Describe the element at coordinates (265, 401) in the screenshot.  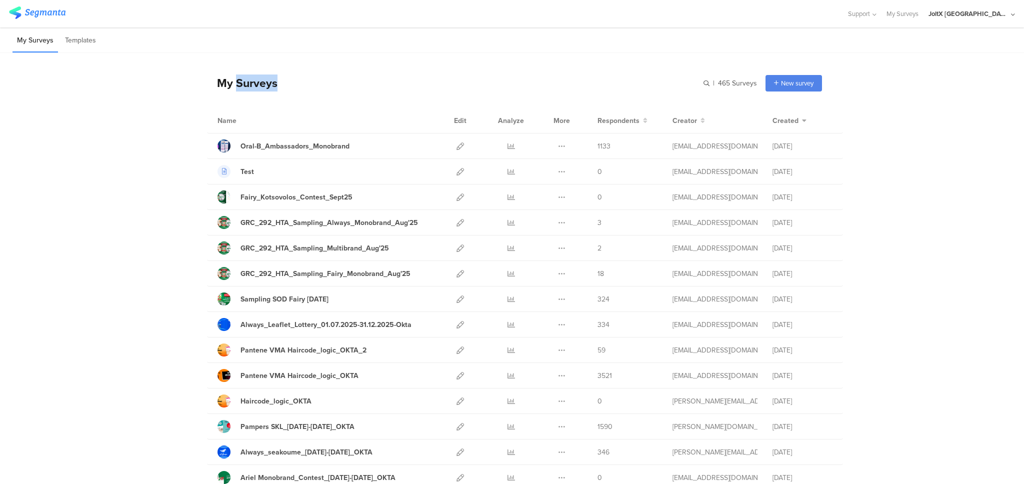
I see `a: Haircode_logic_OKTA` at that location.